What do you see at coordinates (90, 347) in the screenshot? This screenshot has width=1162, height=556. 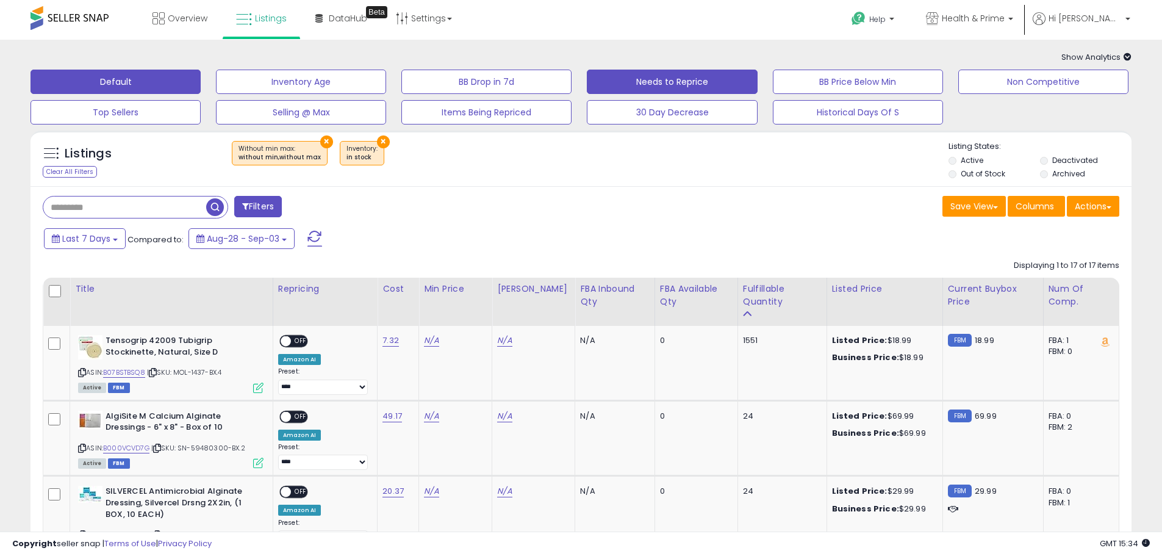 I see `img: 41+jB0PTMBS._SL40_.jpg` at bounding box center [90, 347].